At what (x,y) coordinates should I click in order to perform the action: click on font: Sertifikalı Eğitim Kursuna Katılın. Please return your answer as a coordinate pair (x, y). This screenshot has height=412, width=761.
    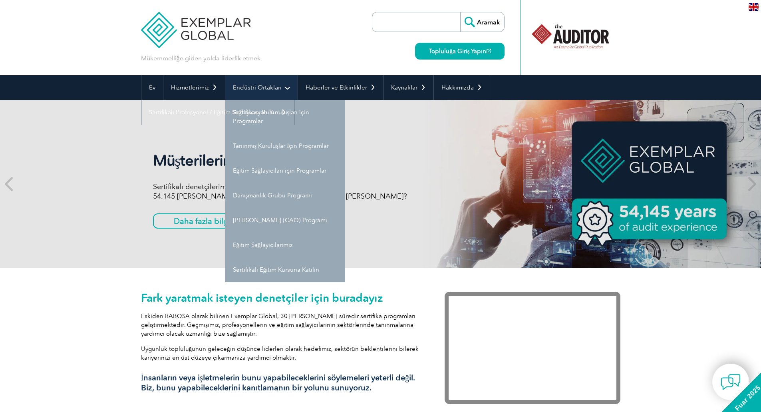
    Looking at the image, I should click on (276, 270).